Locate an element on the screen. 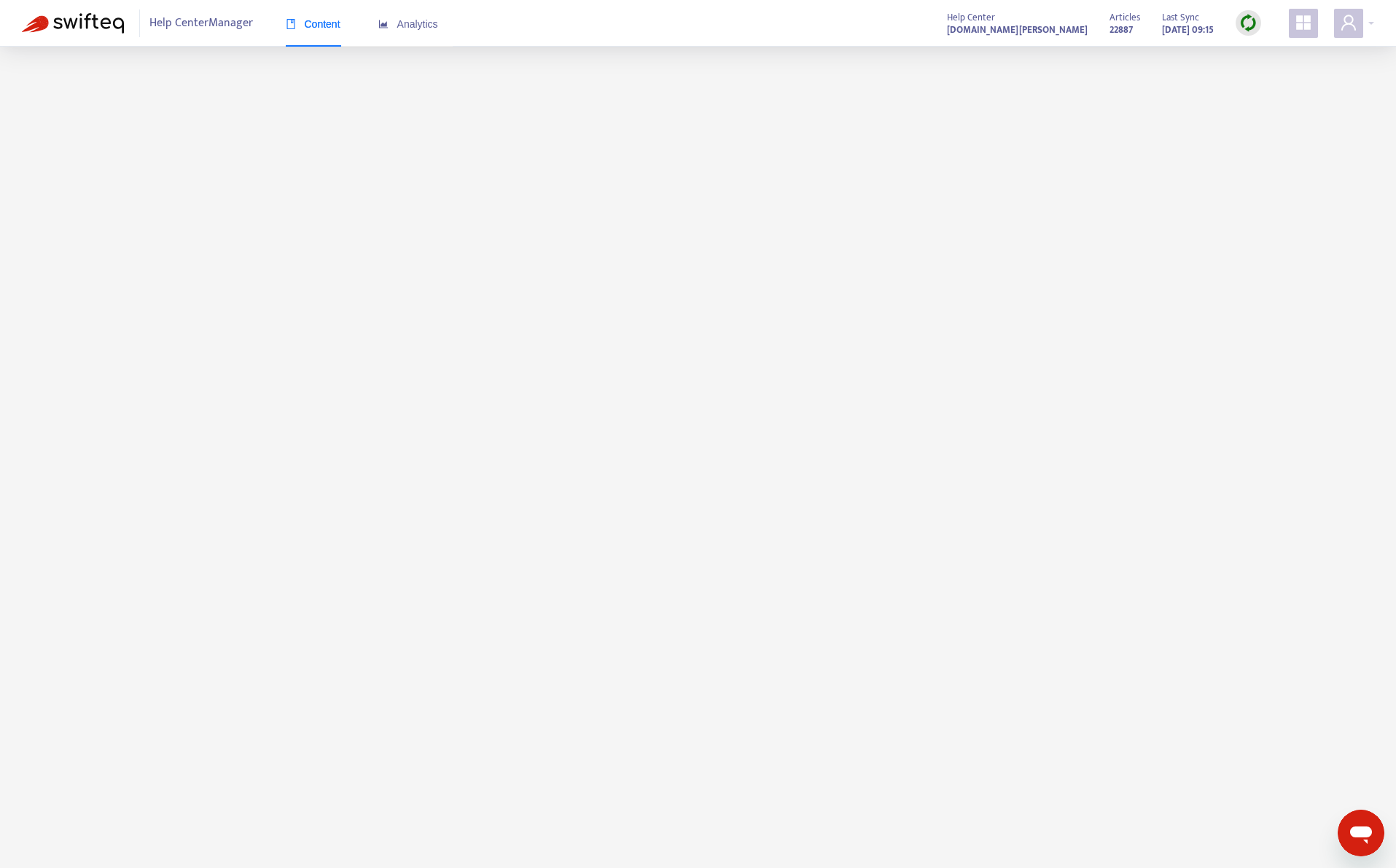 The image size is (1396, 868). span: Content is located at coordinates (313, 24).